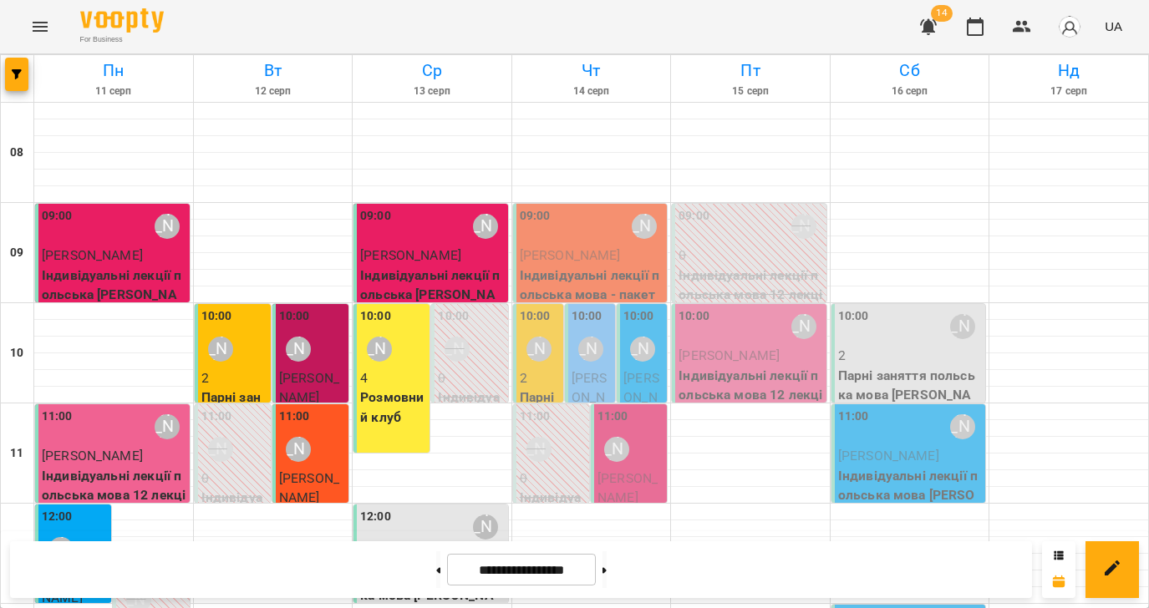 This screenshot has width=1149, height=608. What do you see at coordinates (17, 454) in the screenshot?
I see `h6: 11` at bounding box center [17, 454].